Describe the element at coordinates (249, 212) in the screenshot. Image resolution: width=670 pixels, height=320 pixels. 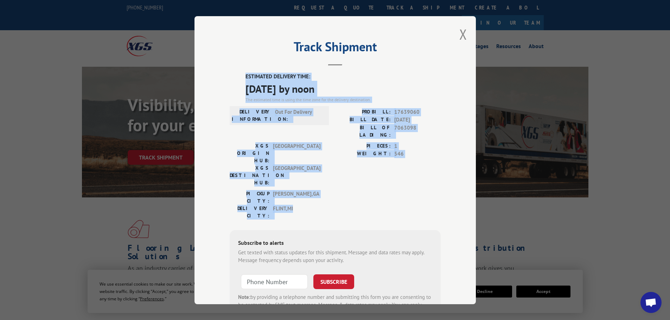
I see `label: DELIVERY CITY:` at that location.